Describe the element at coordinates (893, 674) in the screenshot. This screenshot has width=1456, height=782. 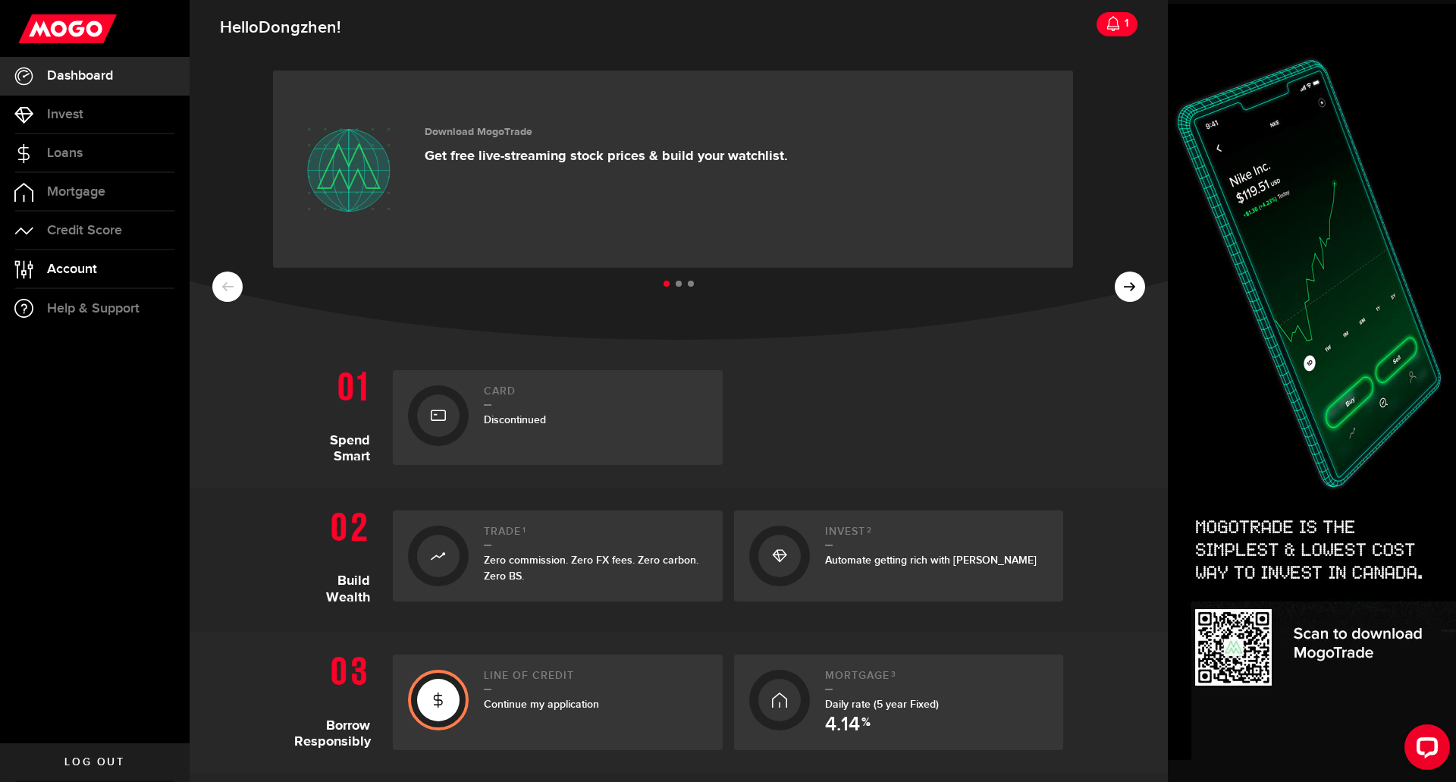
I see `sup: 3` at that location.